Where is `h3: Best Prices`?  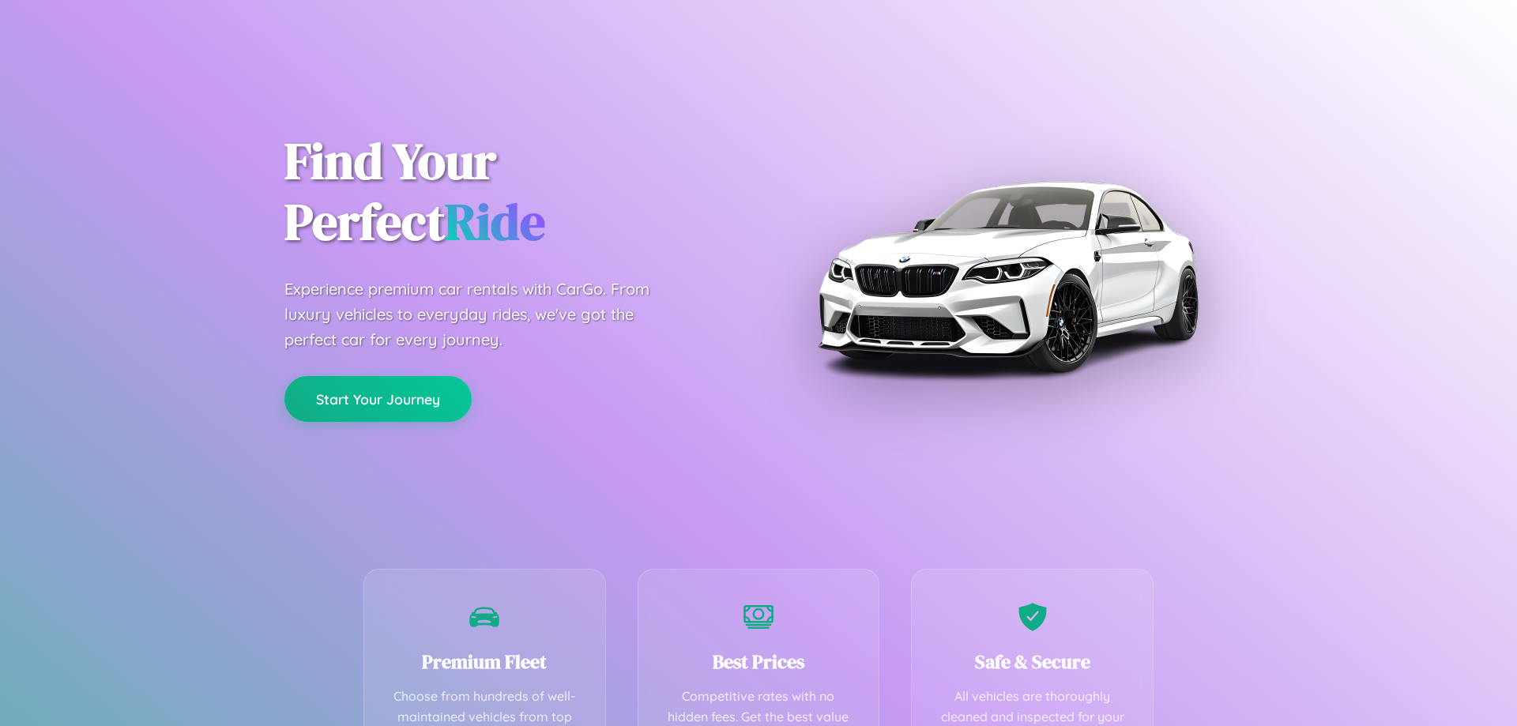
h3: Best Prices is located at coordinates (758, 661).